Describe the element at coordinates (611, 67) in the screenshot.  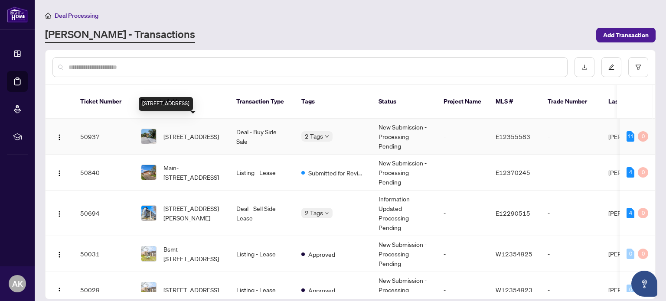
I see `button: edit` at that location.